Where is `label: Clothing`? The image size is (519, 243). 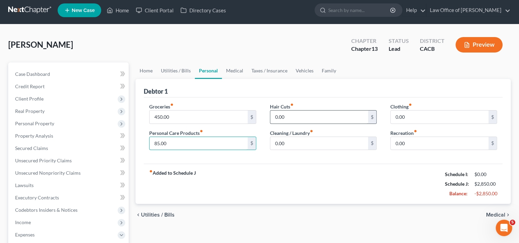 label: Clothing is located at coordinates (401, 106).